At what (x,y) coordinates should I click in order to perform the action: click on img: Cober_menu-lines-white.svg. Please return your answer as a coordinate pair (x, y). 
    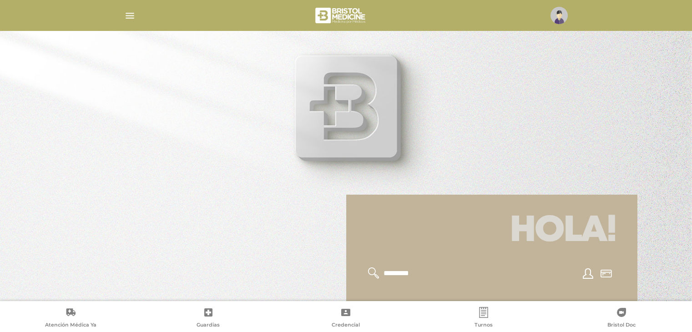
    Looking at the image, I should click on (130, 15).